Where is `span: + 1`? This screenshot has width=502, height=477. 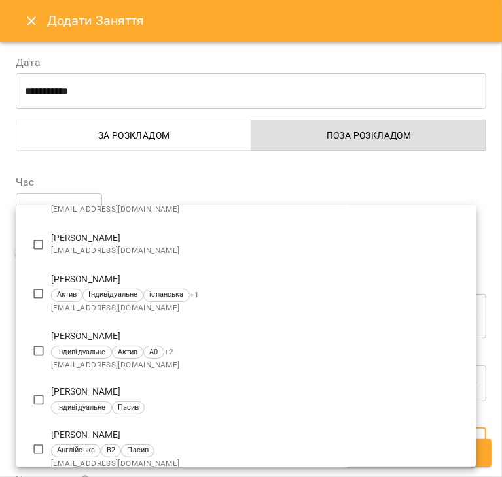 span: + 1 is located at coordinates (194, 296).